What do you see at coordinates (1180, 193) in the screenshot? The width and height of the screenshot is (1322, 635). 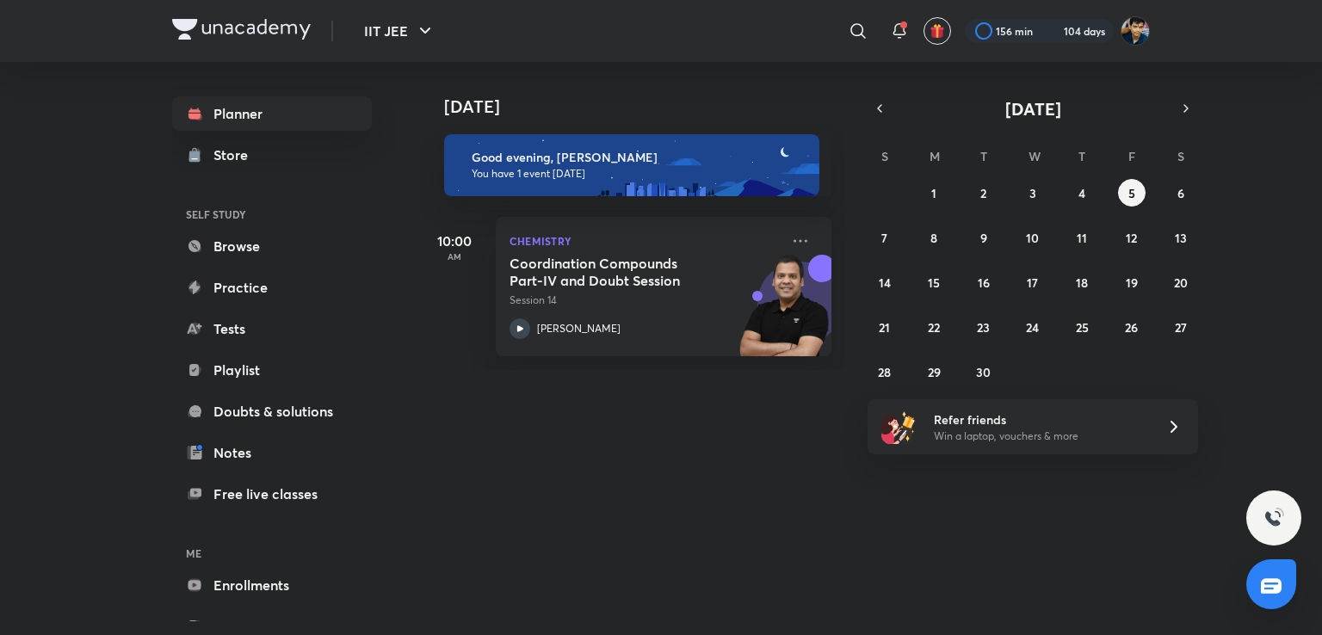 I see `button: September 6, 2025` at bounding box center [1180, 193].